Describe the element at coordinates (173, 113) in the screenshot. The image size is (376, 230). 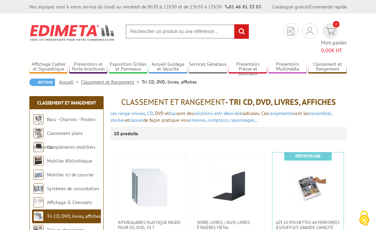
I see `a: bac` at that location.